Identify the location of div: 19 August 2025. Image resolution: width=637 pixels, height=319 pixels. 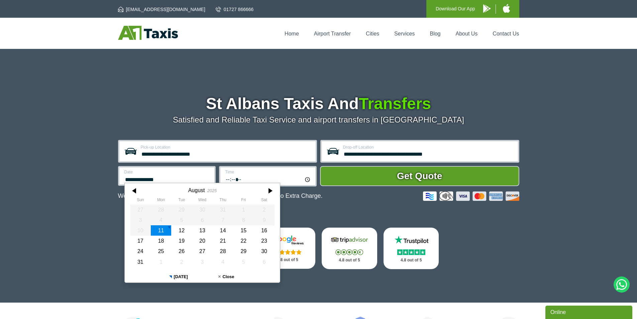
(182, 241).